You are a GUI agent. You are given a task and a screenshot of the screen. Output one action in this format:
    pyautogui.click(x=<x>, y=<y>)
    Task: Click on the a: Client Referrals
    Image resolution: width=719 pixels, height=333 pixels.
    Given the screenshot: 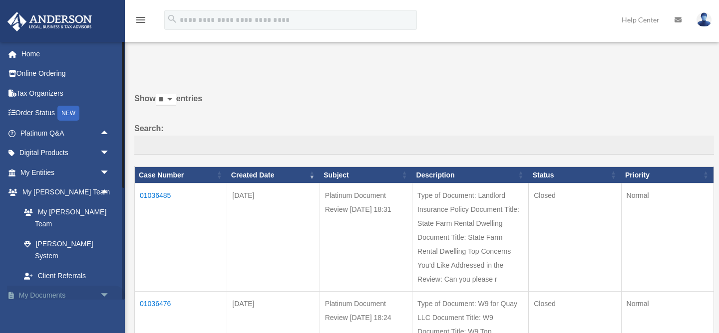 What is the action you would take?
    pyautogui.click(x=69, y=276)
    